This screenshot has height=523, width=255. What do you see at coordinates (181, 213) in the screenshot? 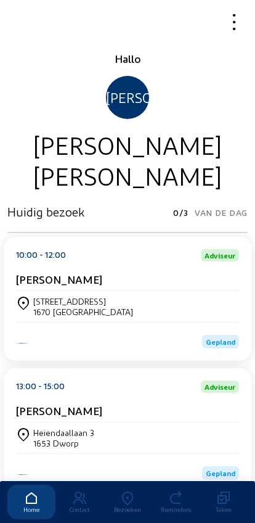
I see `span: 0/3` at bounding box center [181, 213].